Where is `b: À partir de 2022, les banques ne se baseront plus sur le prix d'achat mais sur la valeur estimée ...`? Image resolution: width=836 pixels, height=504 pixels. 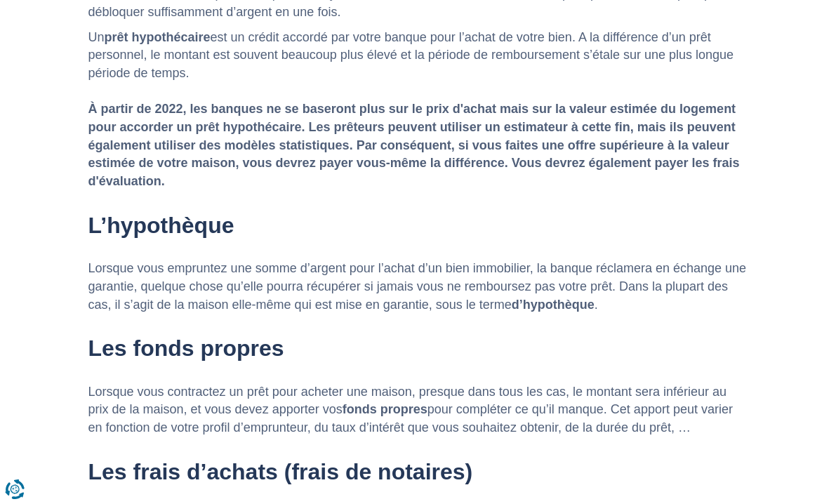
b: À partir de 2022, les banques ne se baseront plus sur le prix d'achat mais sur la valeur estimée ... is located at coordinates (414, 145).